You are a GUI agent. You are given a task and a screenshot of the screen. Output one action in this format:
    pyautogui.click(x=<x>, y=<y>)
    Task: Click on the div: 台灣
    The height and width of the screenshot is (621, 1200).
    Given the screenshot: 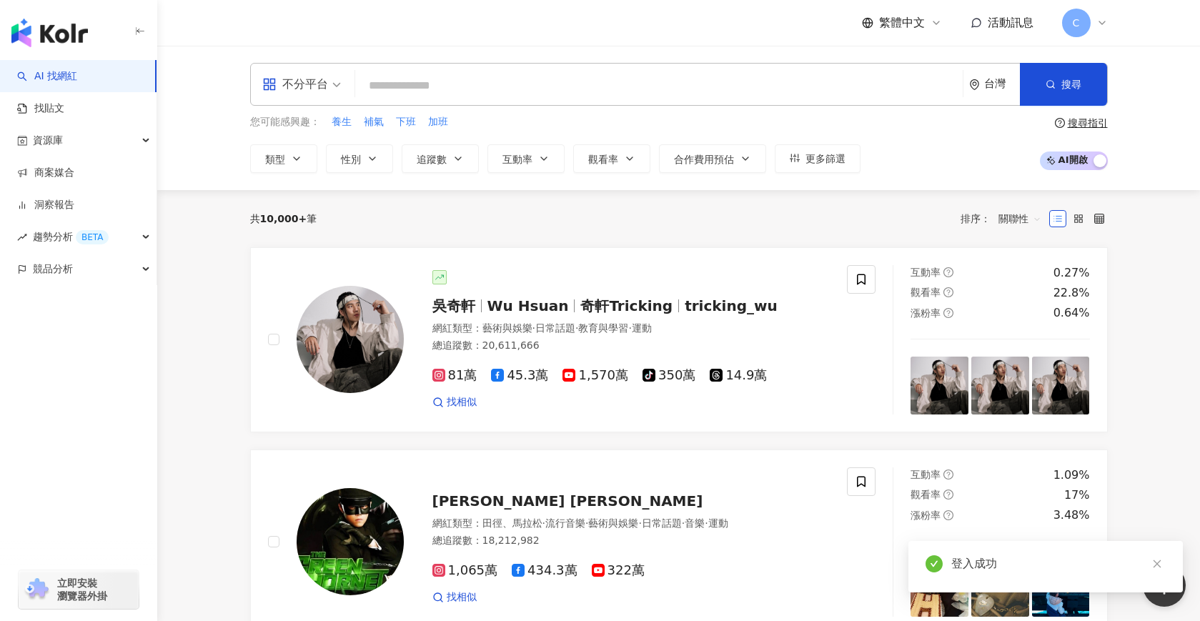 What is the action you would take?
    pyautogui.click(x=1002, y=84)
    